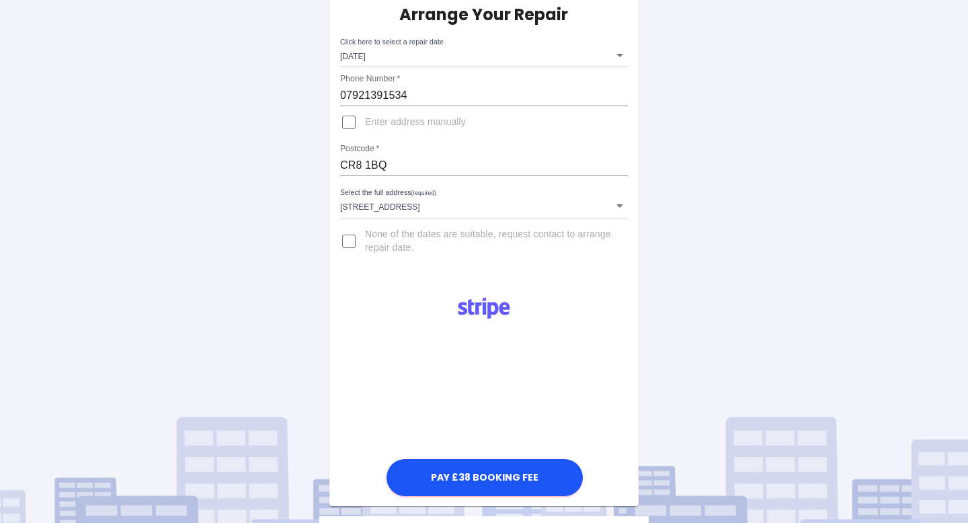 The height and width of the screenshot is (523, 968). I want to click on label: Postcode, so click(360, 149).